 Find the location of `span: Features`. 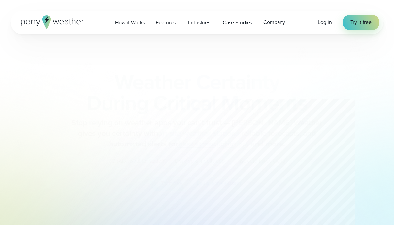

span: Features is located at coordinates (166, 23).